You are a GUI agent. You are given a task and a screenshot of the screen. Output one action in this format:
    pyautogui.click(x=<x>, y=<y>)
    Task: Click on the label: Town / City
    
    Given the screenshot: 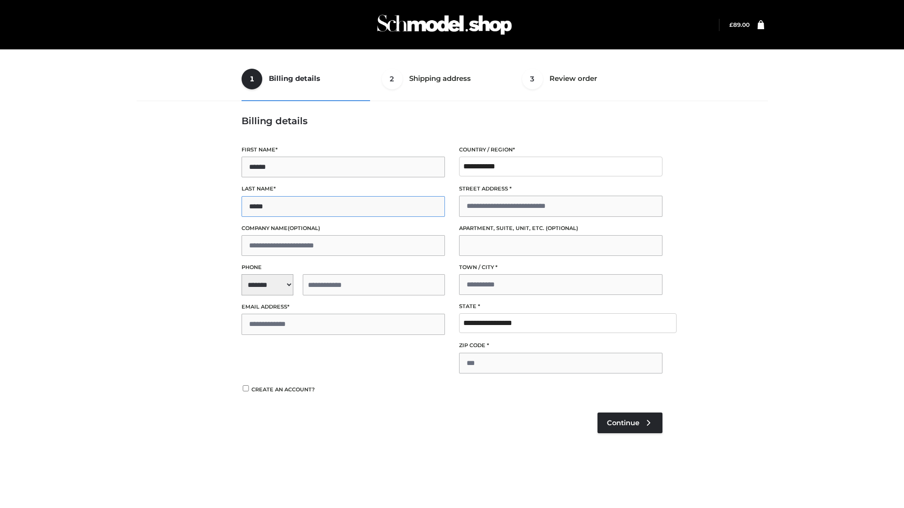 What is the action you would take?
    pyautogui.click(x=561, y=267)
    